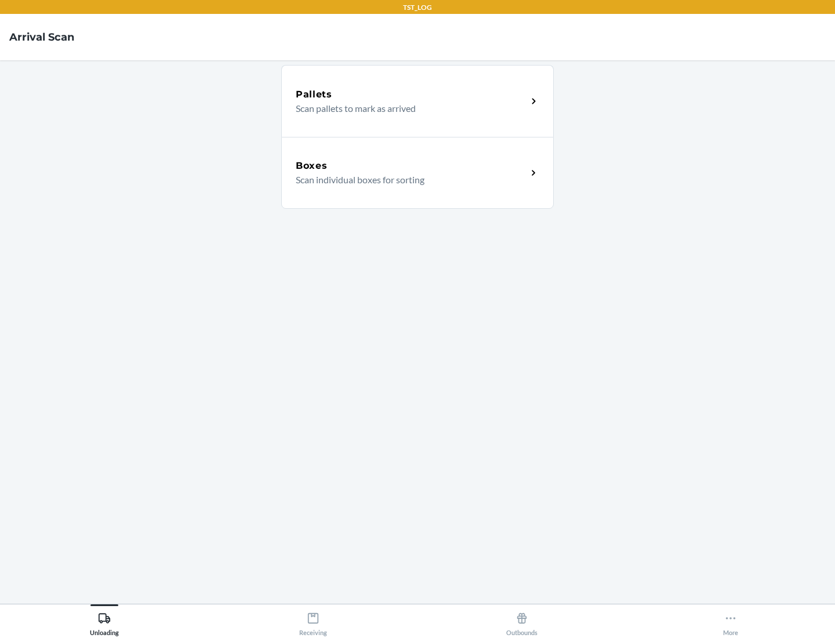  I want to click on p: Scan individual boxes for sorting, so click(406, 180).